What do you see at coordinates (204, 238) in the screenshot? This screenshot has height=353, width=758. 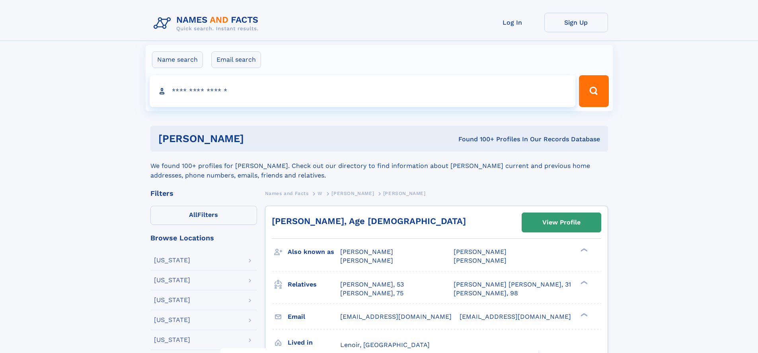 I see `div: Browse Locations` at bounding box center [204, 238].